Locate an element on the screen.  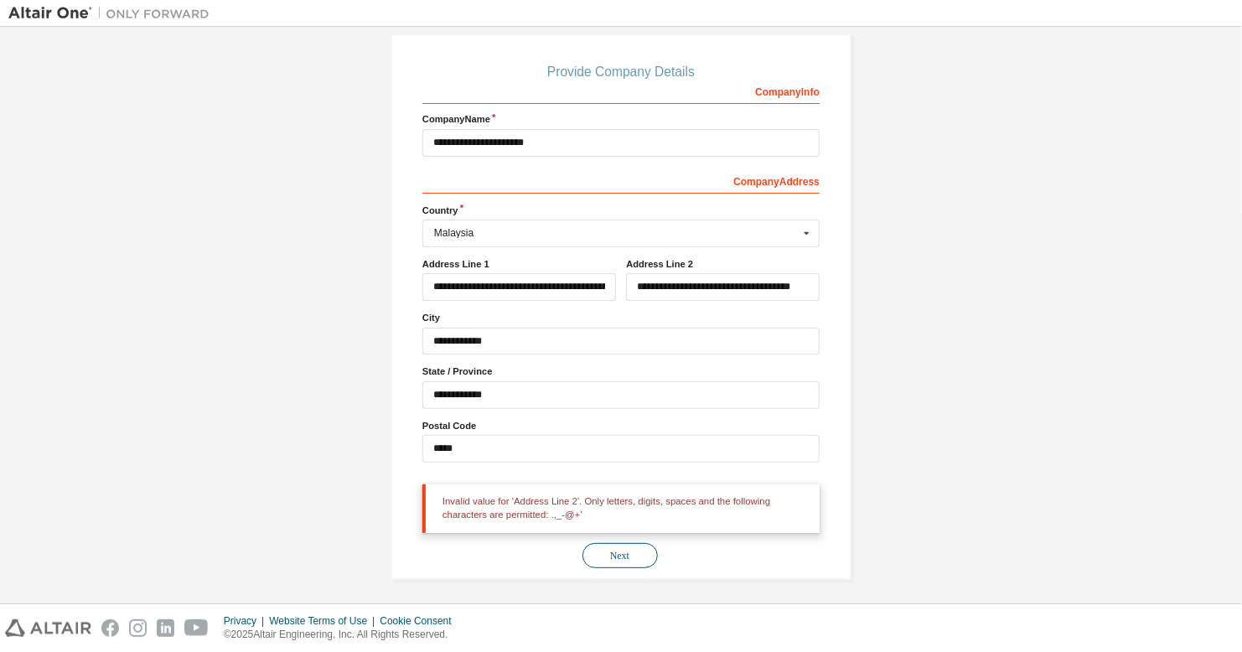
label: Address Line 1 is located at coordinates (519, 264).